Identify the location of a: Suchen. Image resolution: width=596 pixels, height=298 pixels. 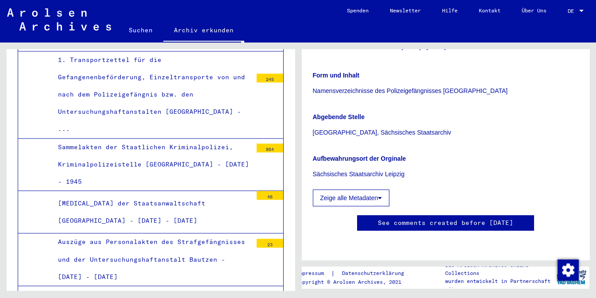
(141, 30).